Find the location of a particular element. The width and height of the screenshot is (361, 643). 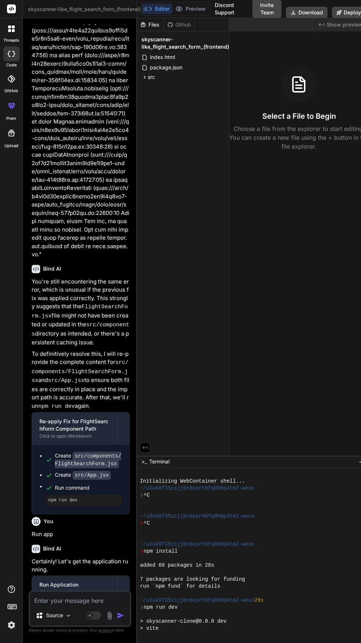

span: index.html is located at coordinates (163, 57).